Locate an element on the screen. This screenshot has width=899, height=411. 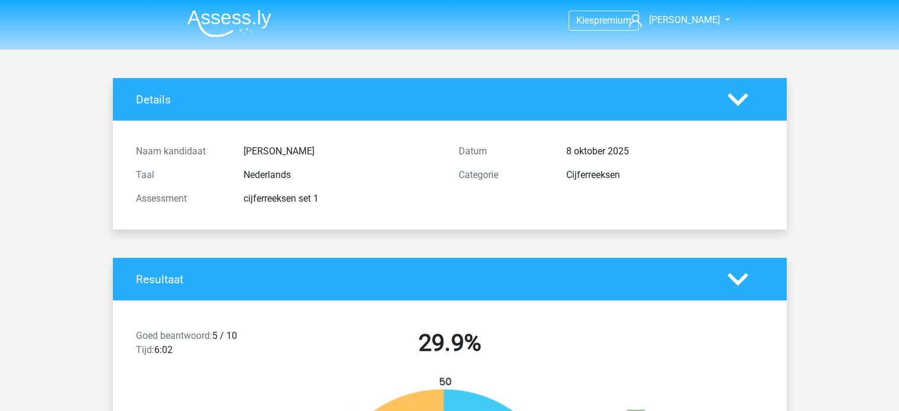
div: Cijferreeksen is located at coordinates (665, 175).